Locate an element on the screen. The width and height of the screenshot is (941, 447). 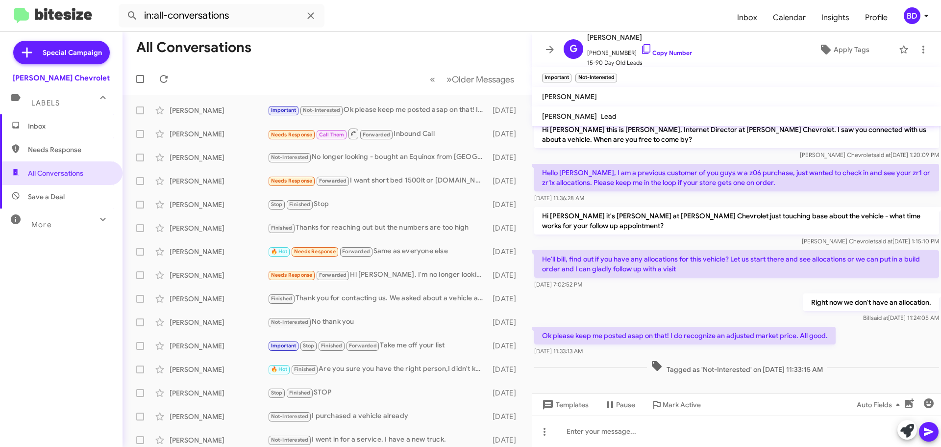
span: 15-90 Day Old Leads is located at coordinates (640, 63).